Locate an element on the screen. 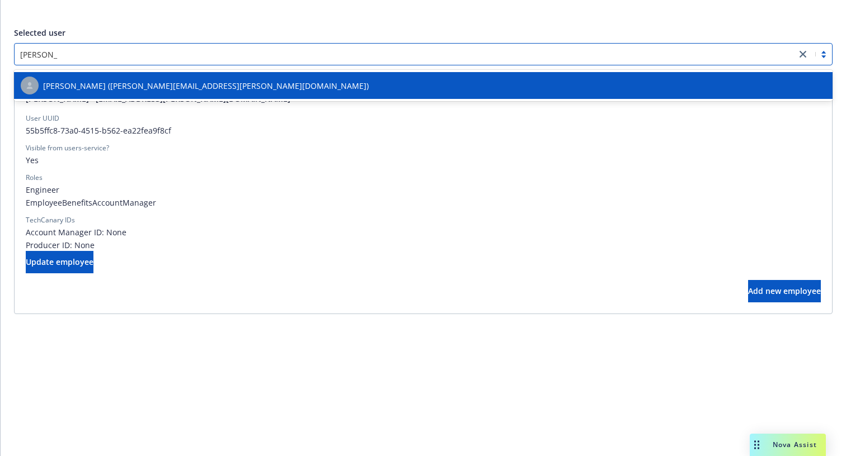 The height and width of the screenshot is (456, 846). span: Producer ID: None is located at coordinates (423, 245).